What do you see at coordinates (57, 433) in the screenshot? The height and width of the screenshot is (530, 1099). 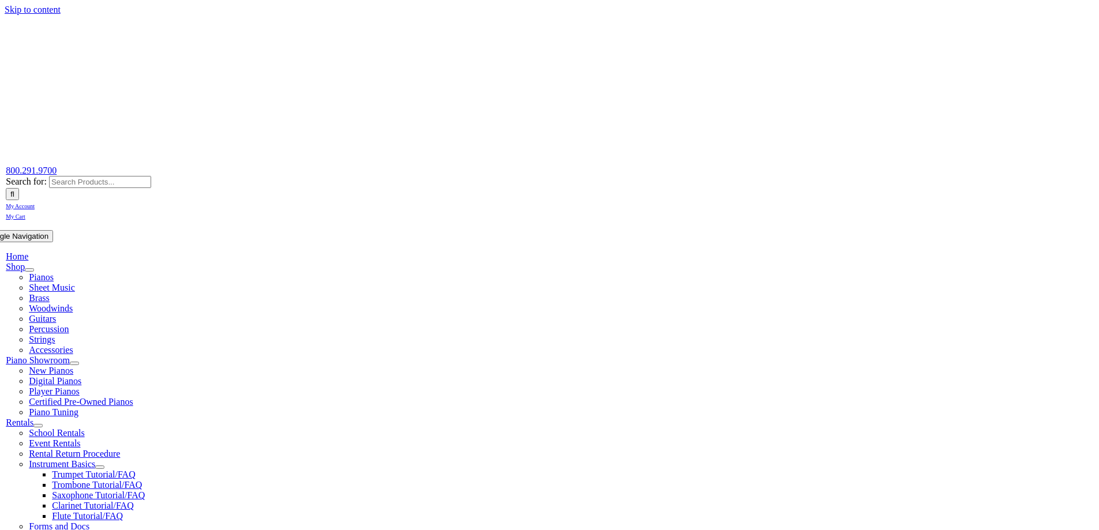 I see `a: School Rentals` at bounding box center [57, 433].